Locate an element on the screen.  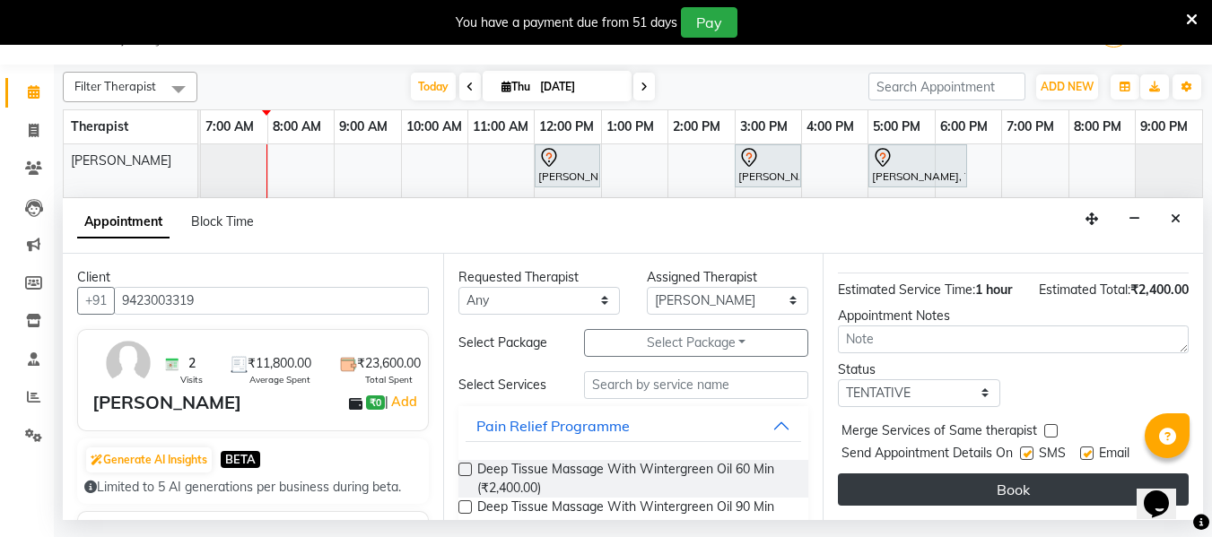
span: ₹23,600.00 is located at coordinates (388, 363).